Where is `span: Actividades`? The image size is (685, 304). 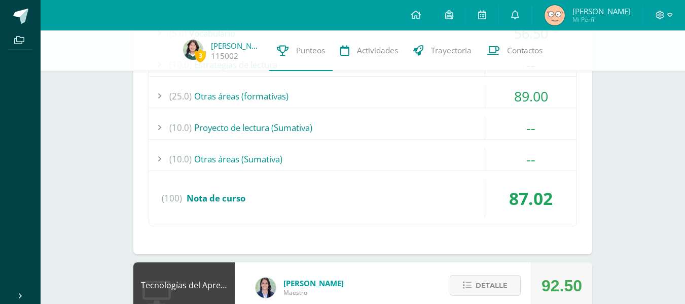
span: Actividades is located at coordinates (377, 50).